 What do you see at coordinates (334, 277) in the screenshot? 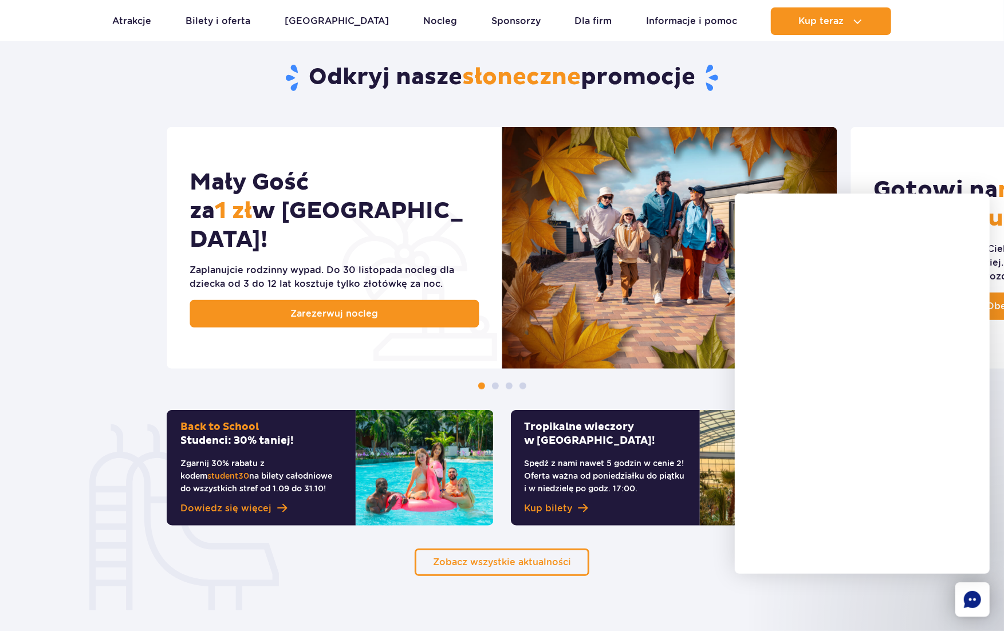
I see `div: Zaplanujcie rodzinny wypad. Do 30 listopada nocleg dla dziecka od 3 do 12 lat kosztuje tylko złot...` at bounding box center [334, 277].